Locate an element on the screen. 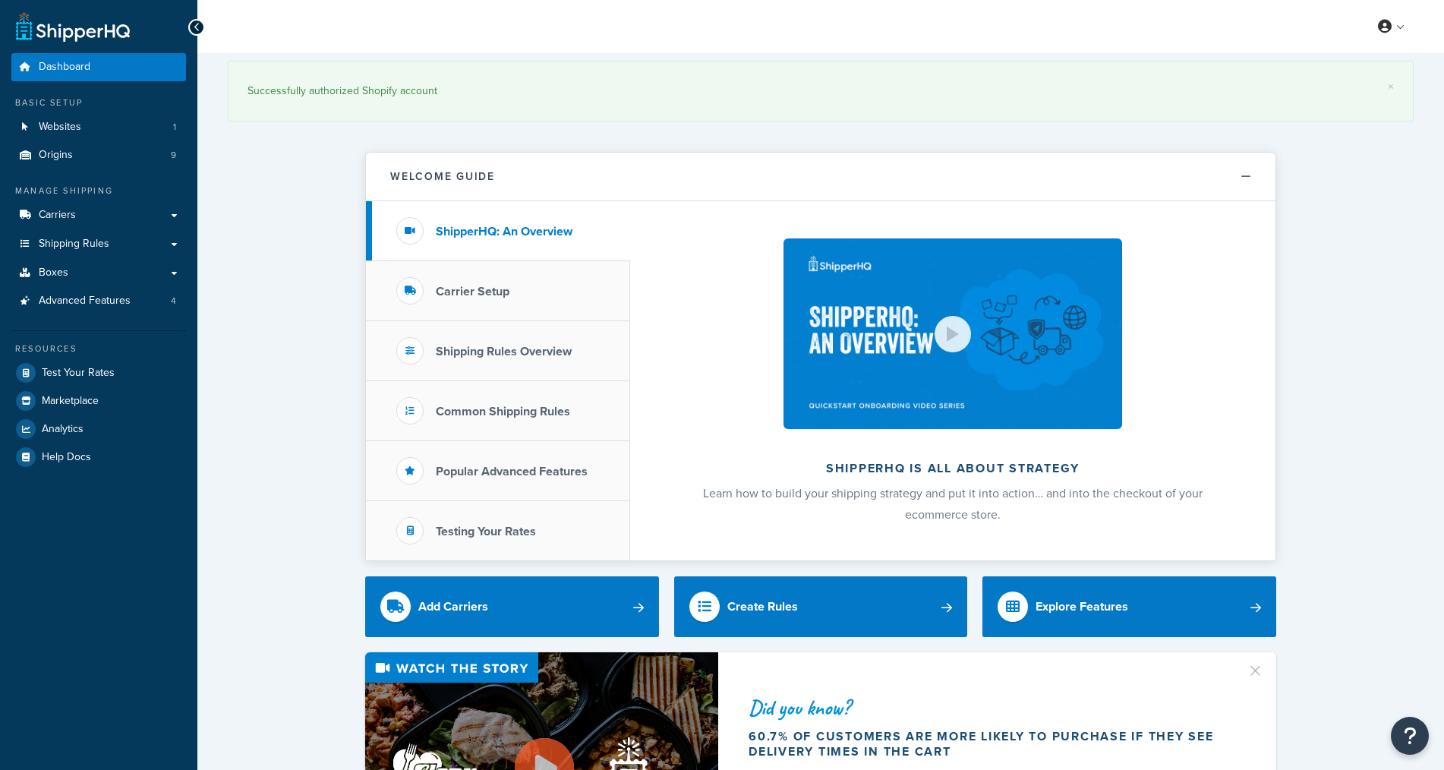  h3: Popular Advanced Features is located at coordinates (512, 471).